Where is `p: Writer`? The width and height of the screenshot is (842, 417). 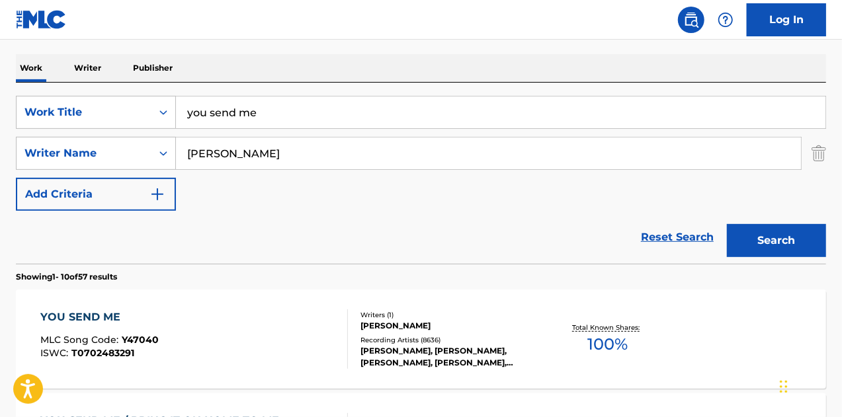
p: Writer is located at coordinates (87, 68).